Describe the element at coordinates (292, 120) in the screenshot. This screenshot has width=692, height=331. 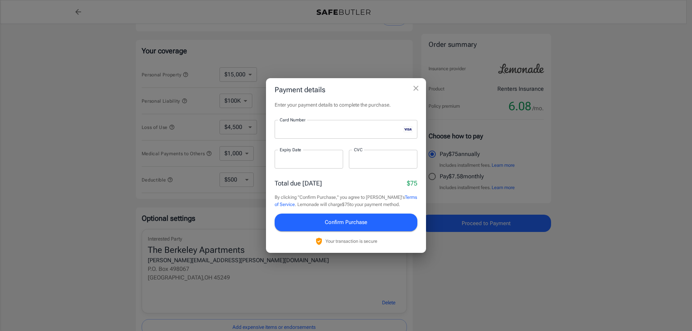
I see `label: Card Number` at that location.